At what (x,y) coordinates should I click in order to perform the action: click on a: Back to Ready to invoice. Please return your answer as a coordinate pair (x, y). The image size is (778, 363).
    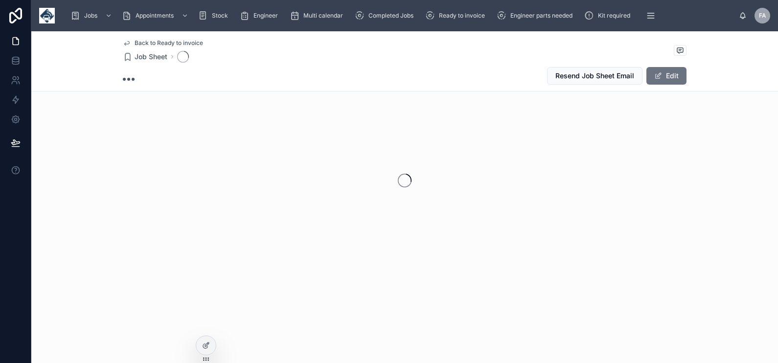
    Looking at the image, I should click on (163, 43).